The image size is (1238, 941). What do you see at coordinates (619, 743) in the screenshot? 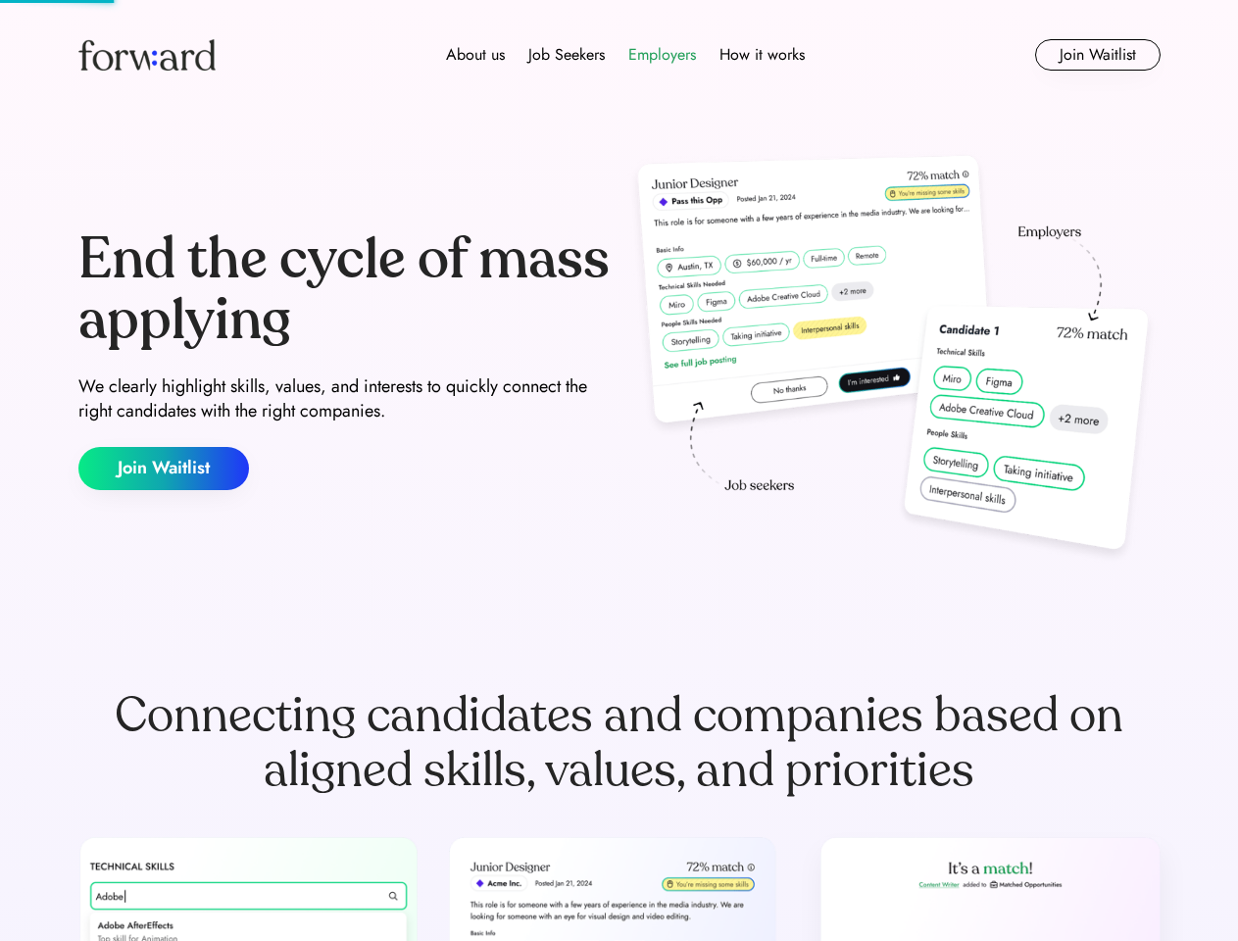
I see `div: Connecting candidates and companies based on aligned skills, values, and priorities` at bounding box center [619, 743].